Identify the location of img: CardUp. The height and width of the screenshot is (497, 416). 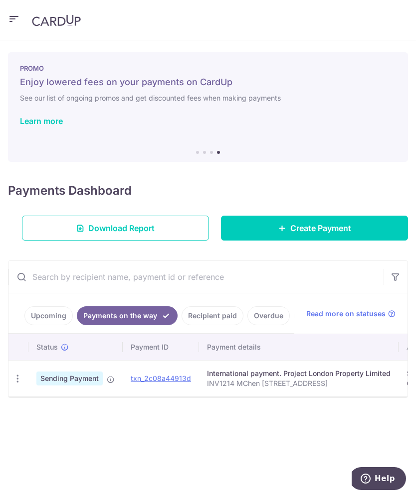
(56, 20).